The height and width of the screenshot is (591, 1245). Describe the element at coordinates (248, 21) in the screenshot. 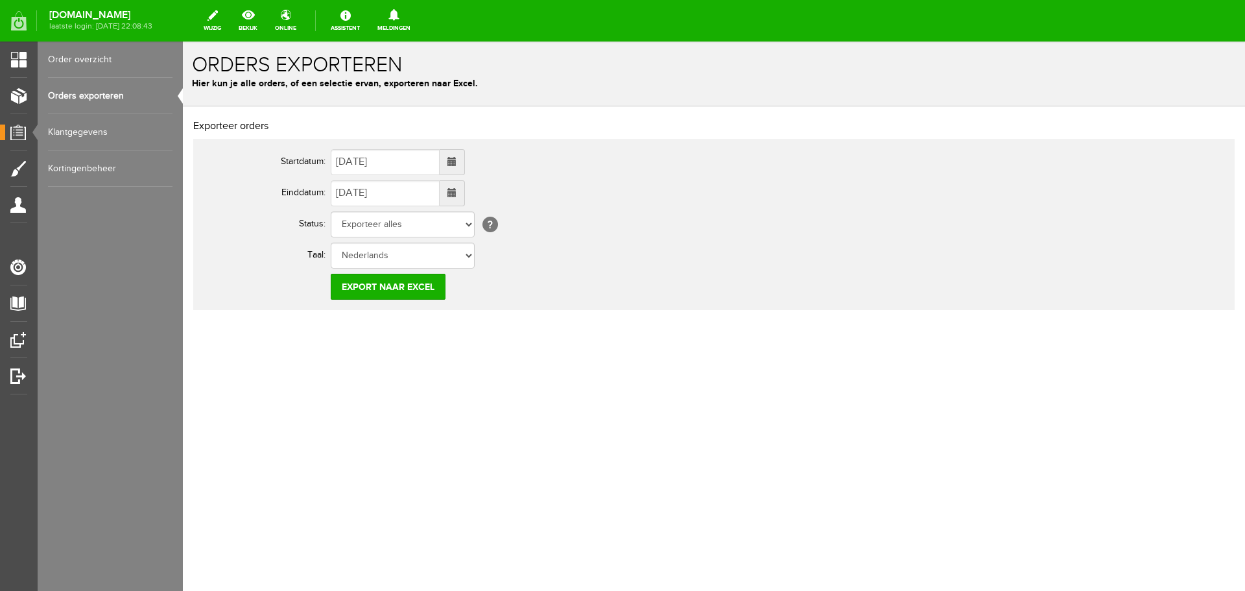

I see `a: bekijk` at that location.